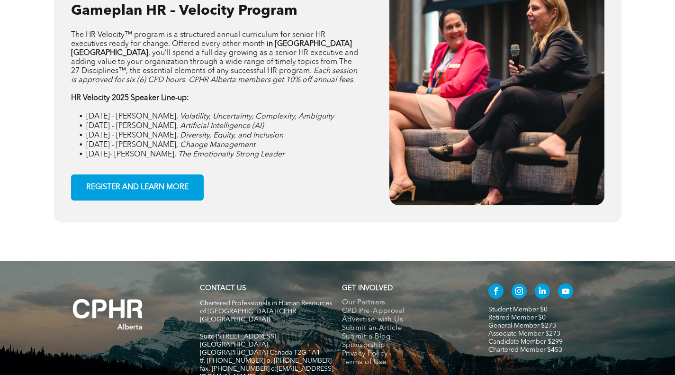 This screenshot has height=375, width=675. Describe the element at coordinates (108, 314) in the screenshot. I see `img: A white background with a few lines on it` at that location.